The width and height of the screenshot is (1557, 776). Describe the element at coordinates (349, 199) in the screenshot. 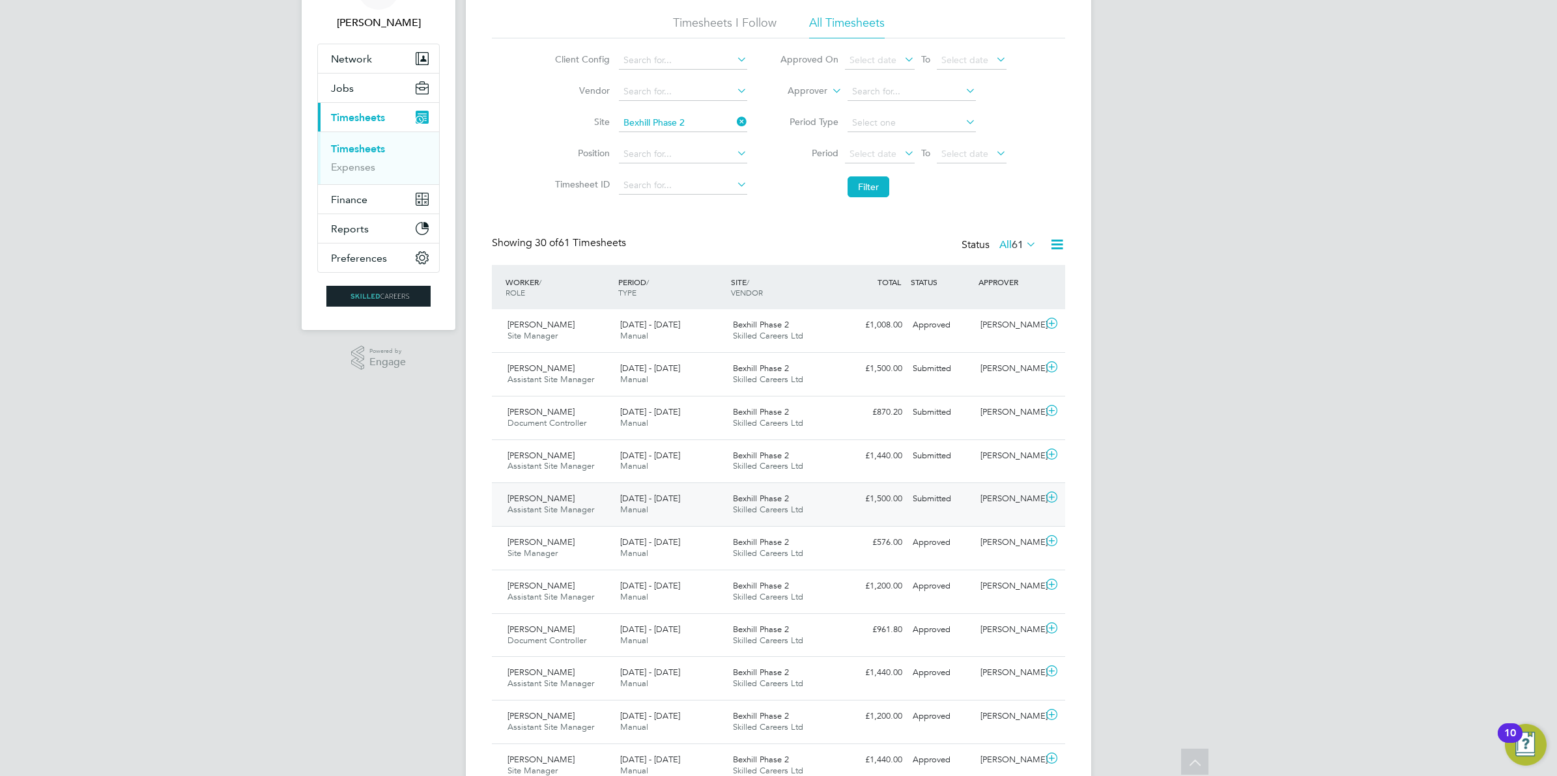

I see `span: Finance` at that location.